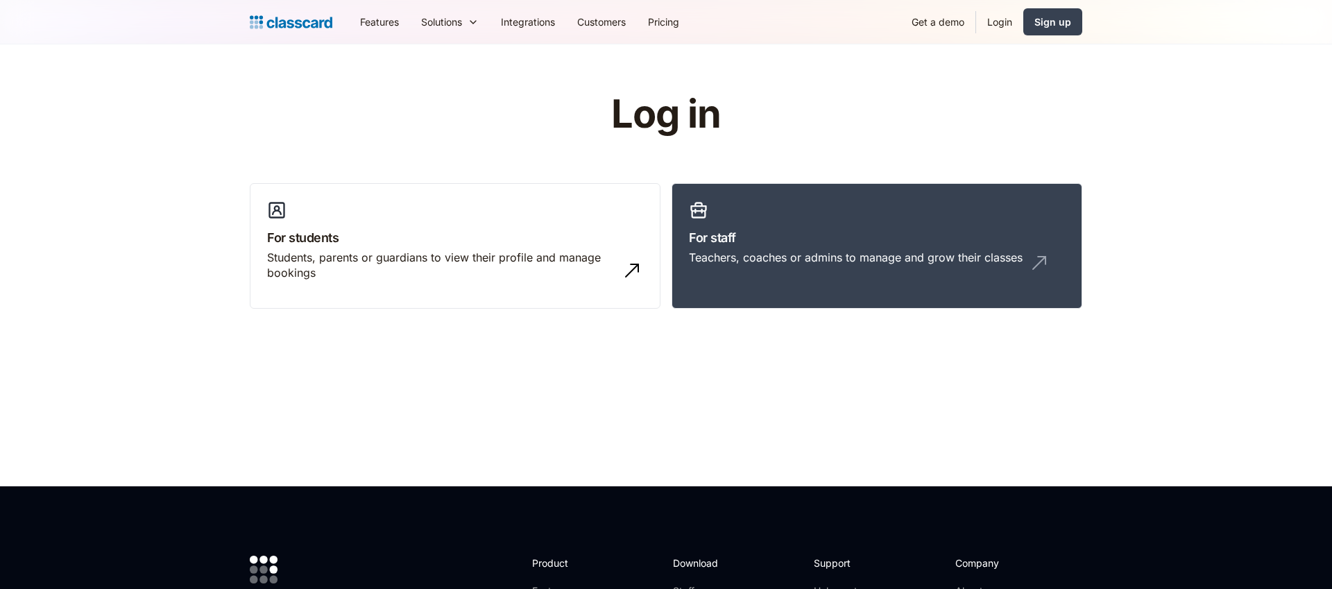  I want to click on a: Integrations, so click(528, 22).